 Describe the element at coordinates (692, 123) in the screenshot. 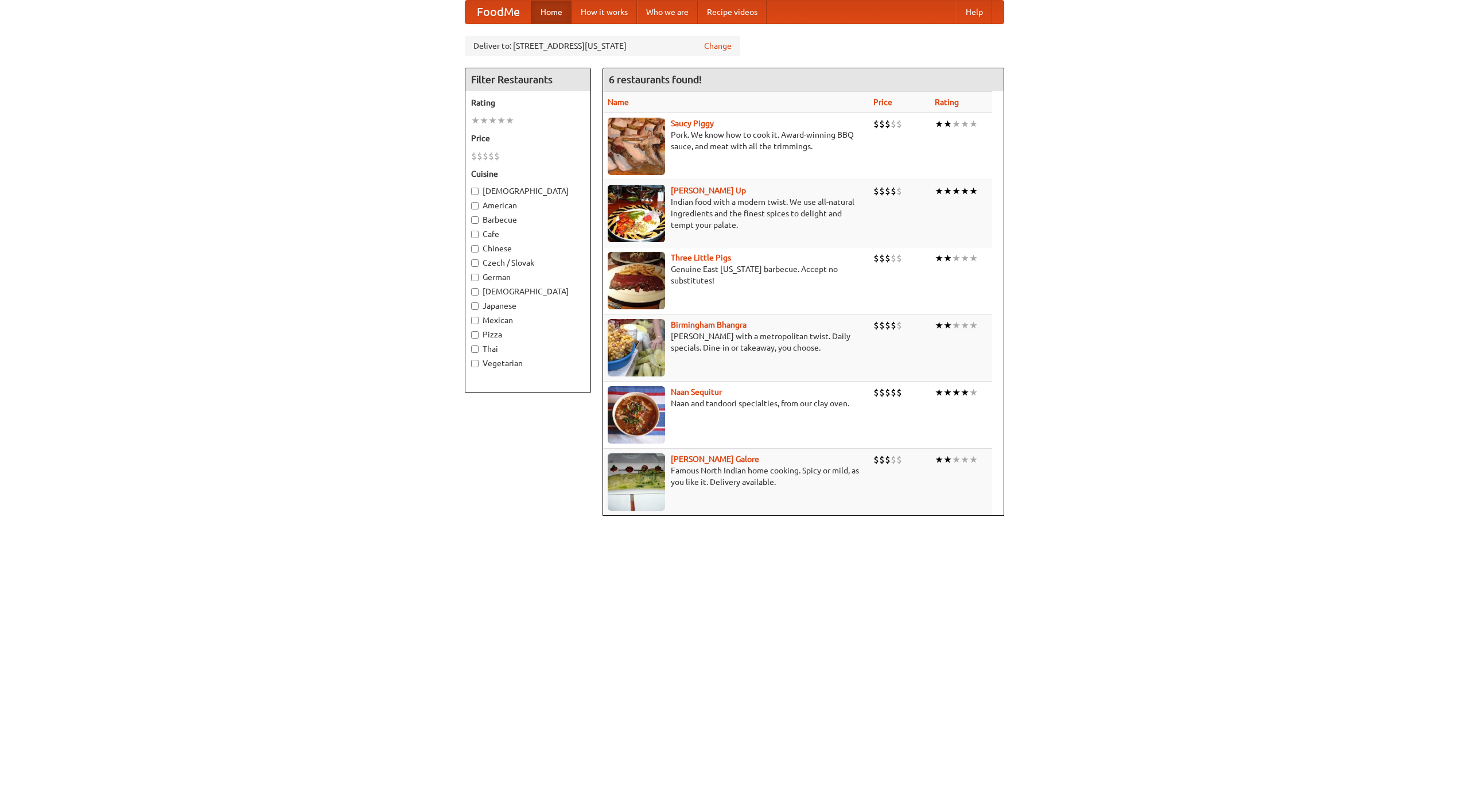

I see `b: Saucy Piggy` at that location.